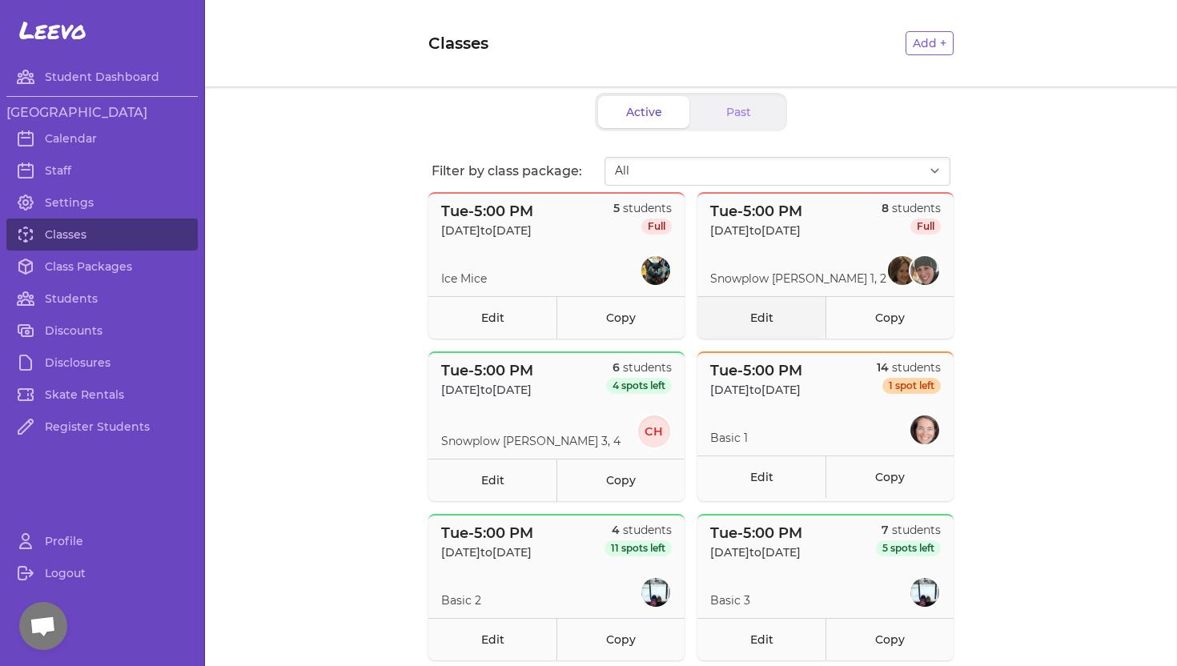 This screenshot has width=1177, height=666. Describe the element at coordinates (885, 530) in the screenshot. I see `span: 7` at that location.